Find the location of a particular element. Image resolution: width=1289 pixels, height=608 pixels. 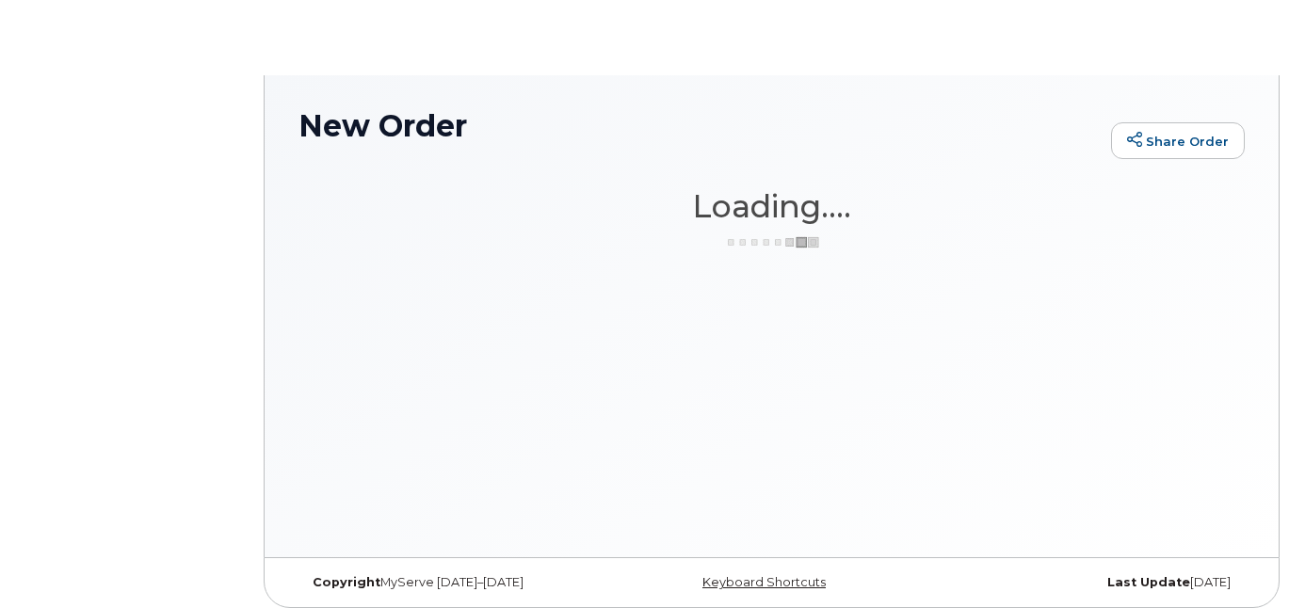

a: Share Order is located at coordinates (1178, 141).